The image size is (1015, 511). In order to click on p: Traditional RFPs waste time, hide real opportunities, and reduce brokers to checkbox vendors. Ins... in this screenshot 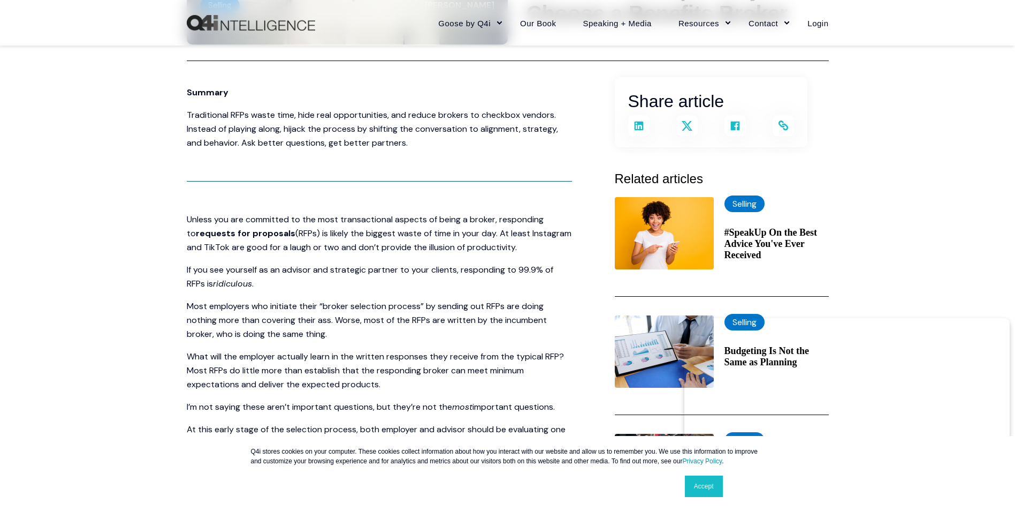, I will do `click(379, 129)`.